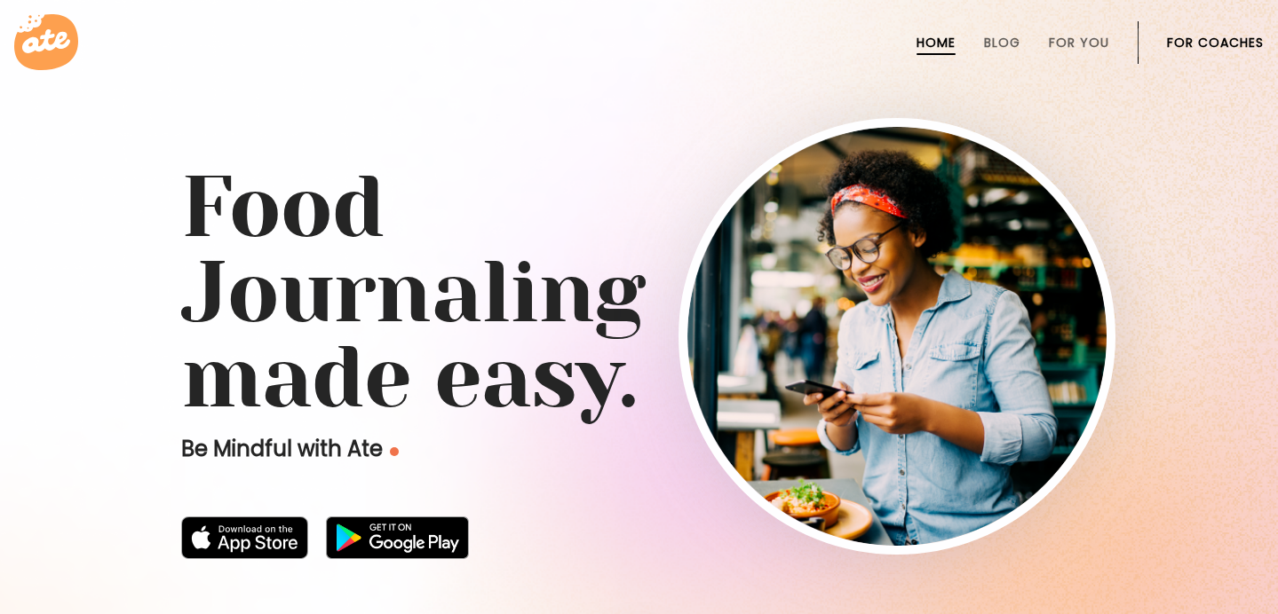  Describe the element at coordinates (430, 449) in the screenshot. I see `p: Be Mindful with Ate` at that location.